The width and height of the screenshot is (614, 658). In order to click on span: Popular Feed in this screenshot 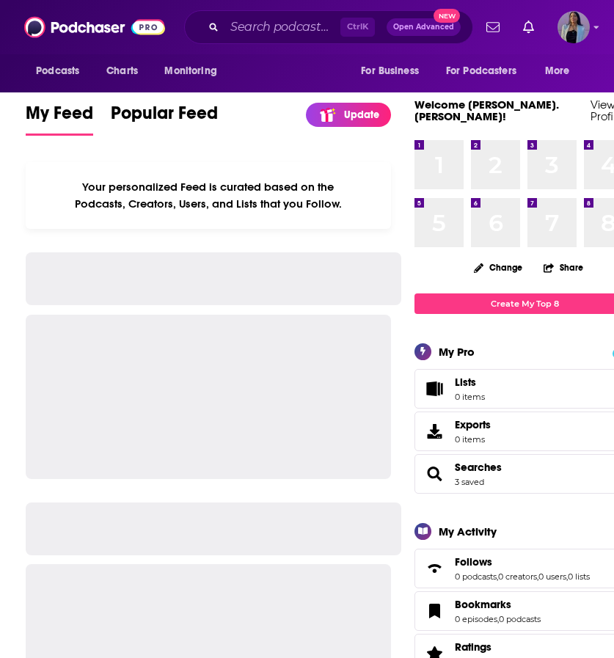, I will do `click(164, 117)`.